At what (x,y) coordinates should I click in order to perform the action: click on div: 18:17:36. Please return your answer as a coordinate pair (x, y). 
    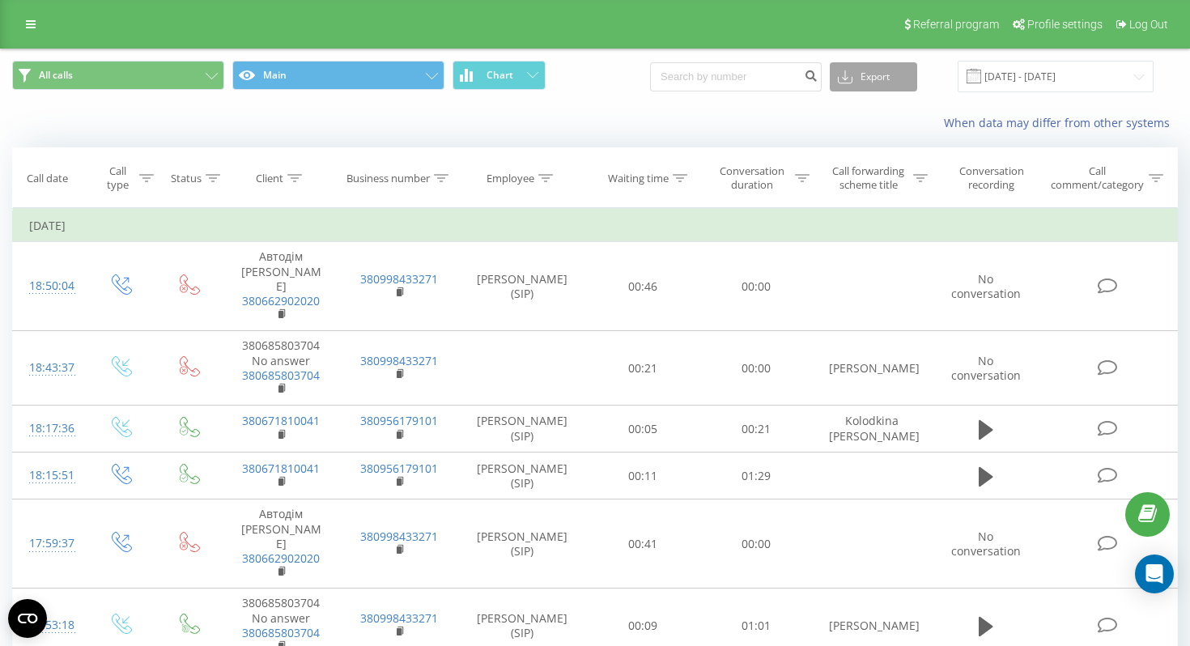
    Looking at the image, I should click on (49, 428).